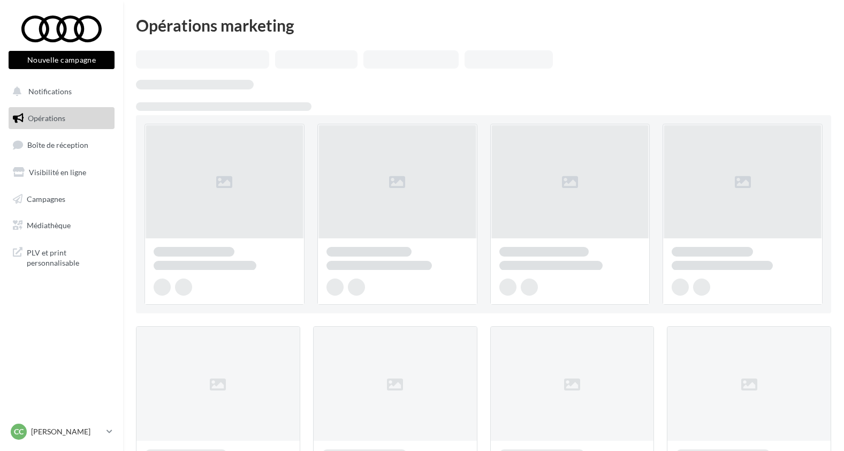 The height and width of the screenshot is (451, 844). I want to click on a: Opérations, so click(62, 118).